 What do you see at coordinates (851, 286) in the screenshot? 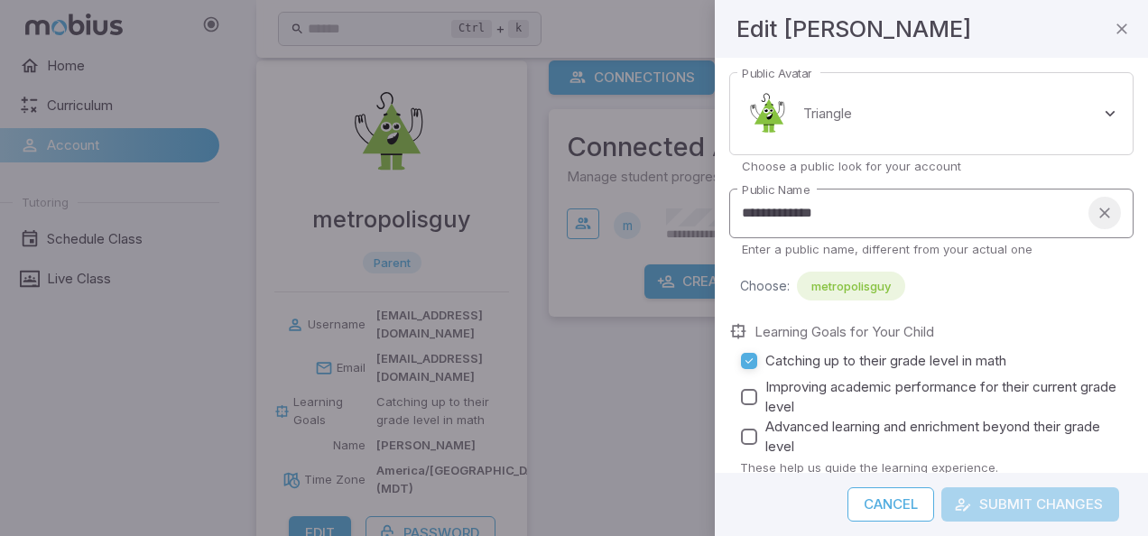
I see `div: metropolisguy` at bounding box center [851, 286].